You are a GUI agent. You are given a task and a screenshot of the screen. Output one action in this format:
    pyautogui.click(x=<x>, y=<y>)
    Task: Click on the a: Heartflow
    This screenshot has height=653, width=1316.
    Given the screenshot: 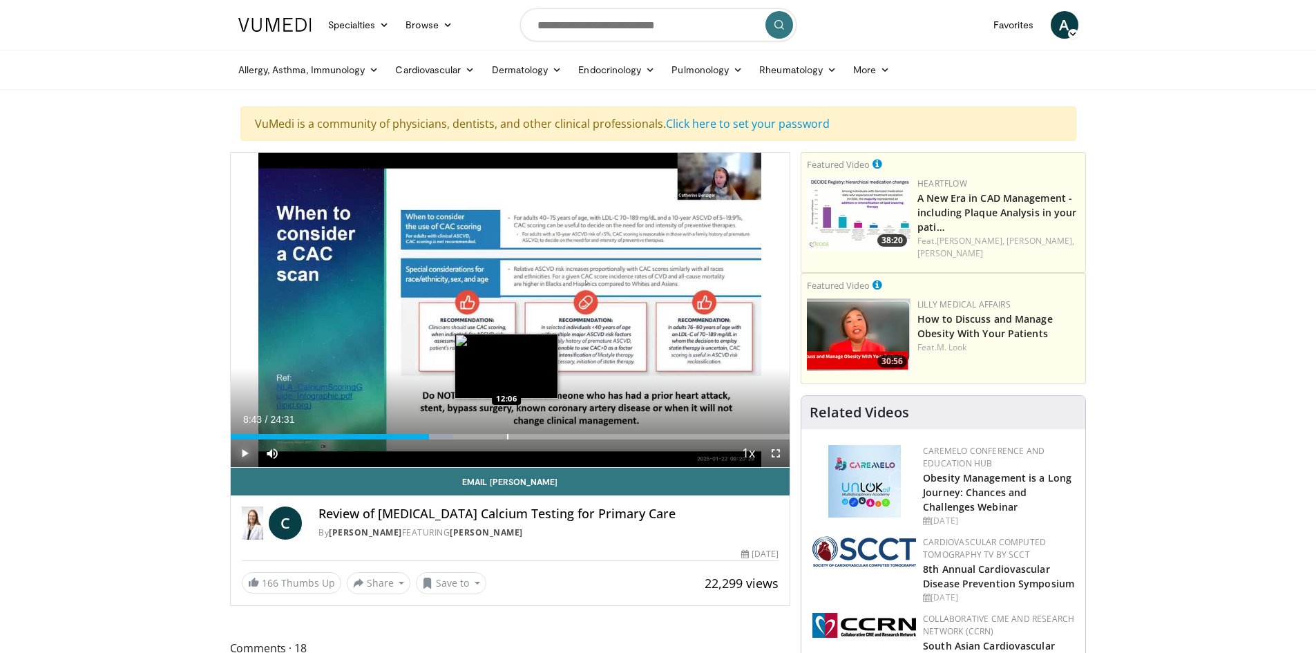 What is the action you would take?
    pyautogui.click(x=942, y=183)
    